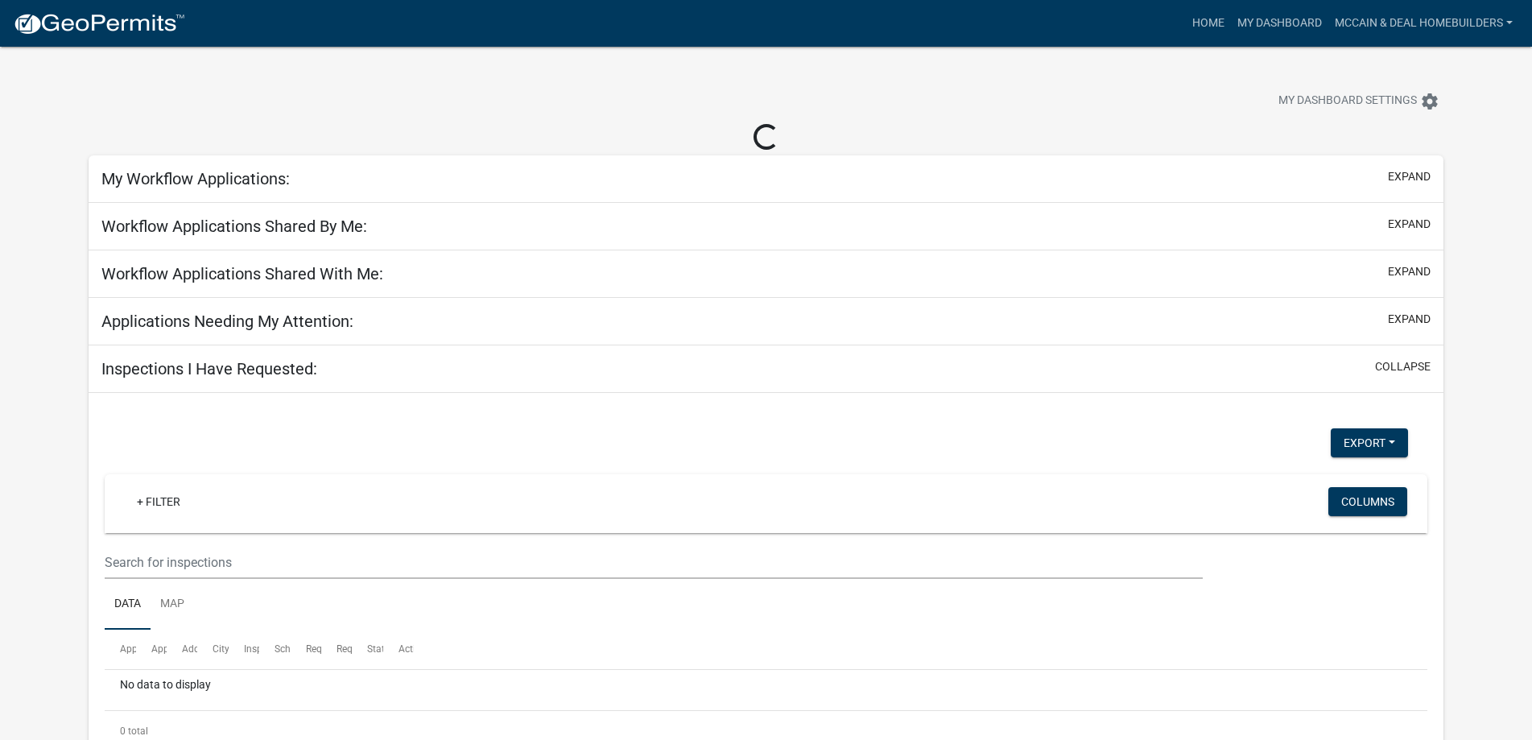 The height and width of the screenshot is (740, 1532). What do you see at coordinates (1279, 23) in the screenshot?
I see `a: My Dashboard` at bounding box center [1279, 23].